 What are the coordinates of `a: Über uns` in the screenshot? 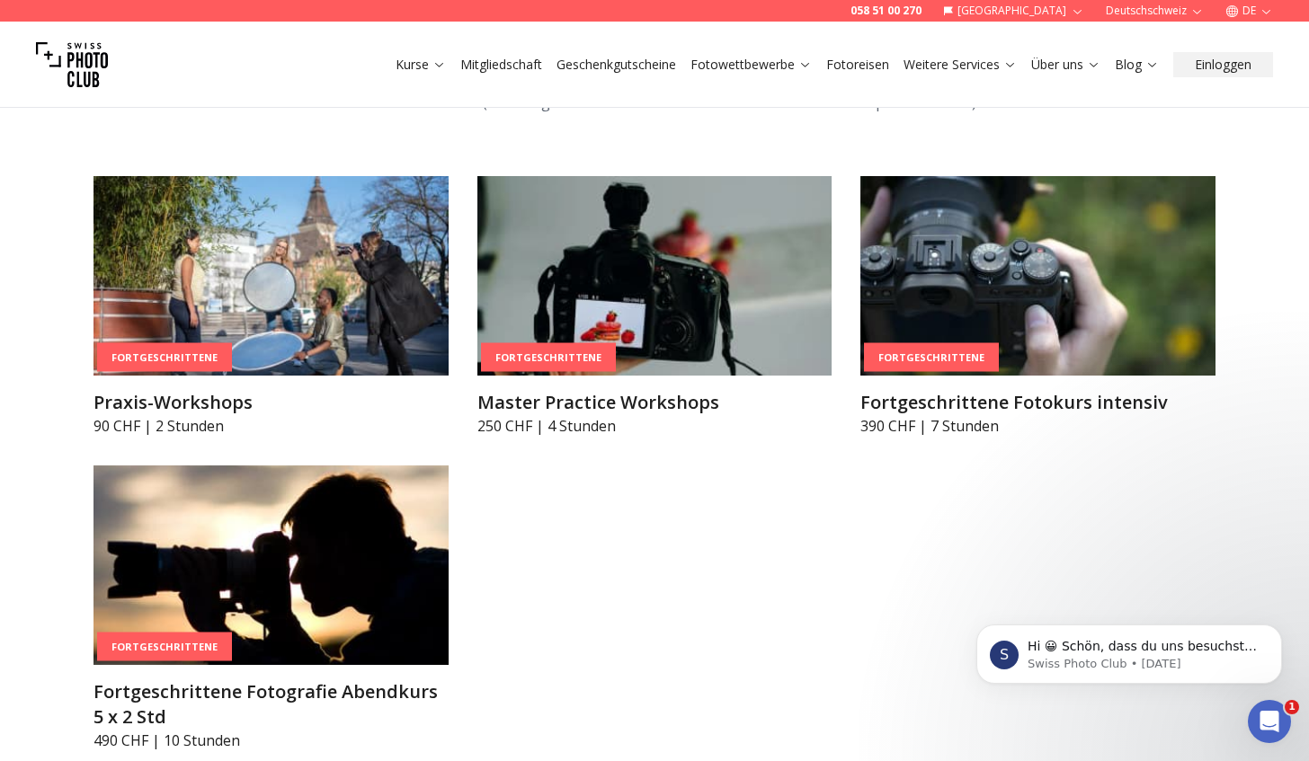 It's located at (1065, 65).